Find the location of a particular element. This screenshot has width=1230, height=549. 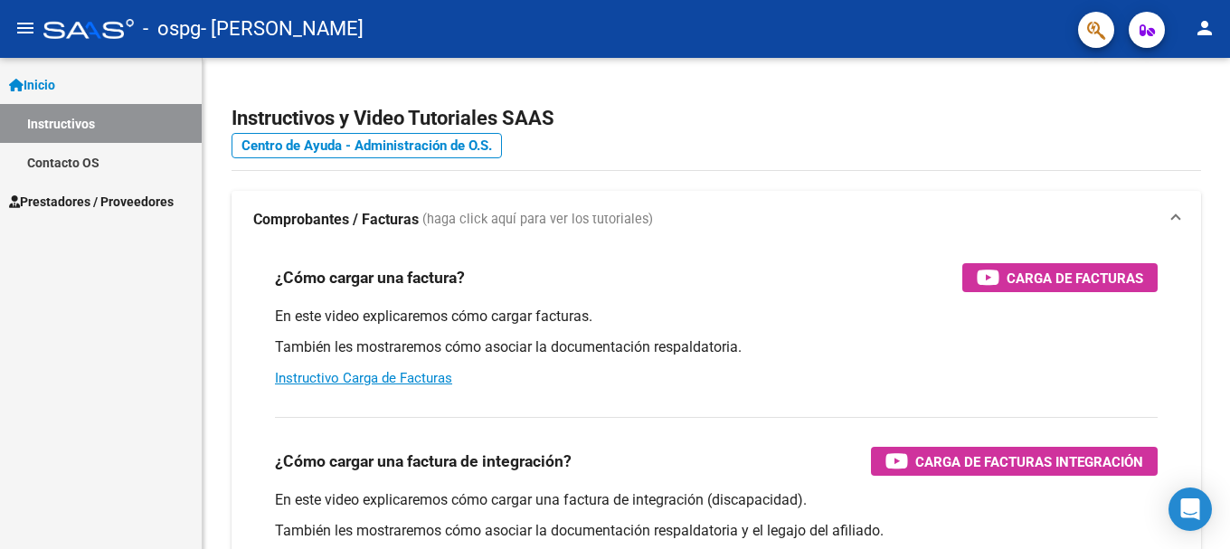

p: En este video explicaremos cómo cargar una factura de integración (discapacidad). is located at coordinates (716, 500).